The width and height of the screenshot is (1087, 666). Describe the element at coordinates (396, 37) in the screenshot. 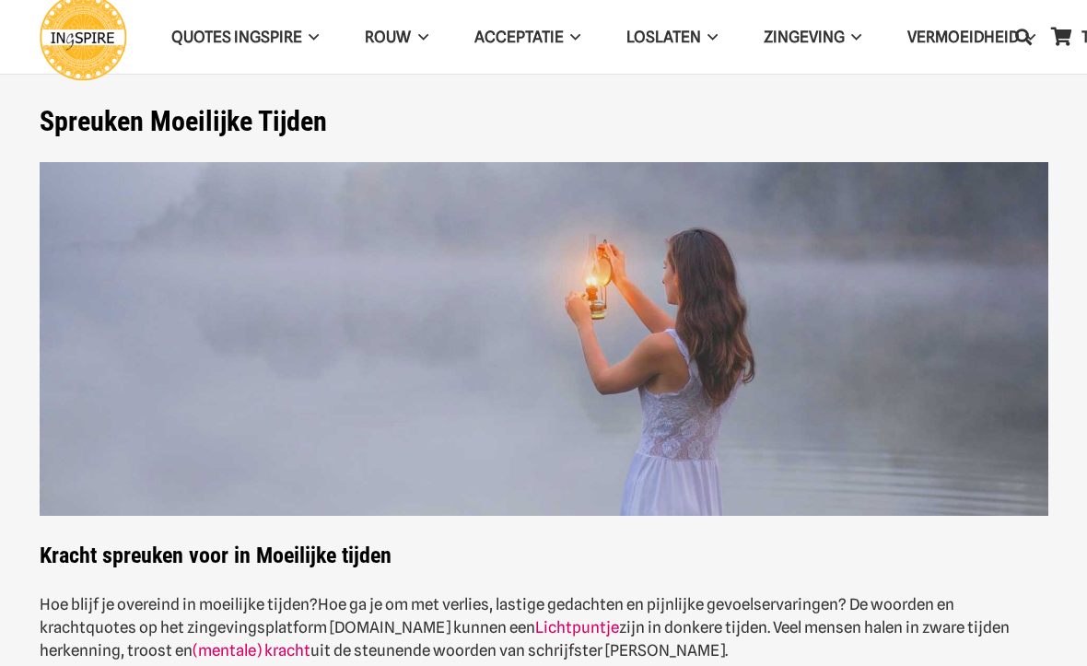

I see `a: ROUWROUW Menu` at that location.